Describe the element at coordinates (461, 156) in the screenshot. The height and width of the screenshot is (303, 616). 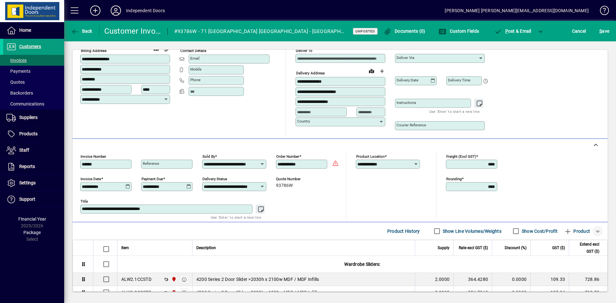
I see `mat-label: Freight (excl GST)` at that location.